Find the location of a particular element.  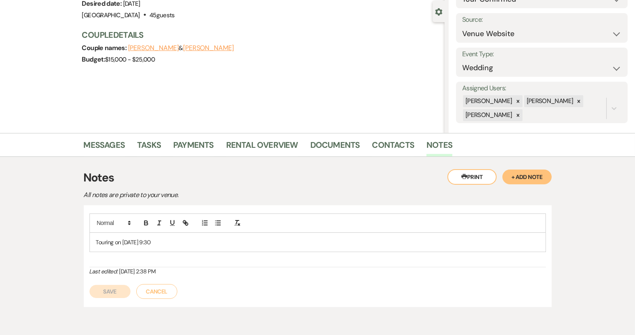

i: Last edited: is located at coordinates (104, 272).